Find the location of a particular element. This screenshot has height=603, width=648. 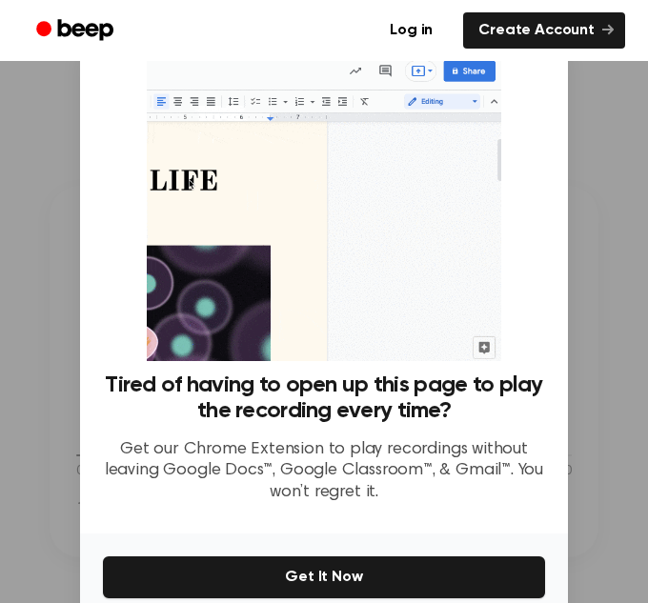

a: Beep is located at coordinates (76, 31).